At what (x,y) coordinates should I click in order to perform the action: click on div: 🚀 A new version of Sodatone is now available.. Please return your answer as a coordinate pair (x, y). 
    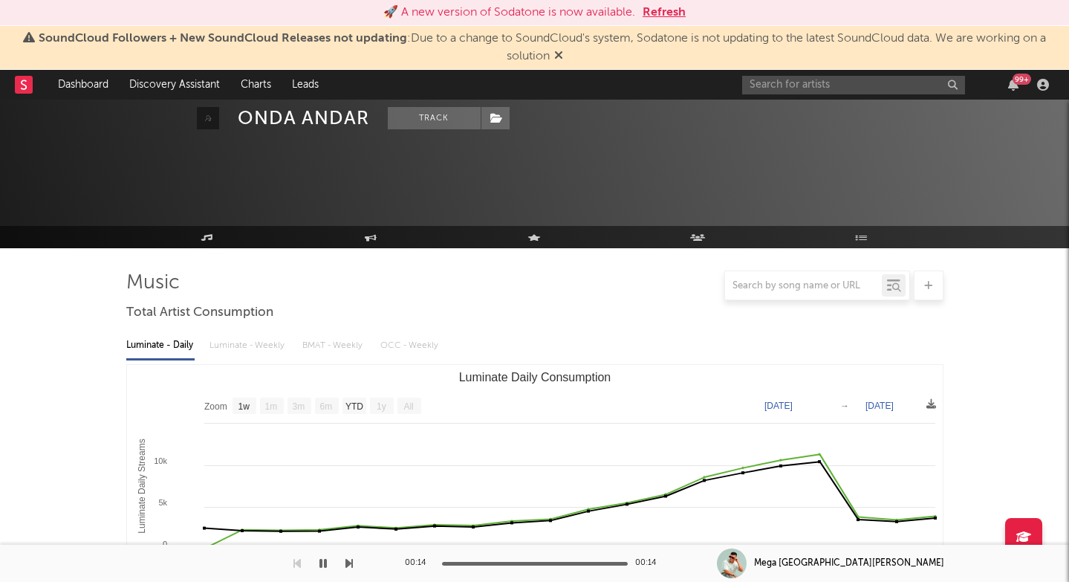
    Looking at the image, I should click on (509, 13).